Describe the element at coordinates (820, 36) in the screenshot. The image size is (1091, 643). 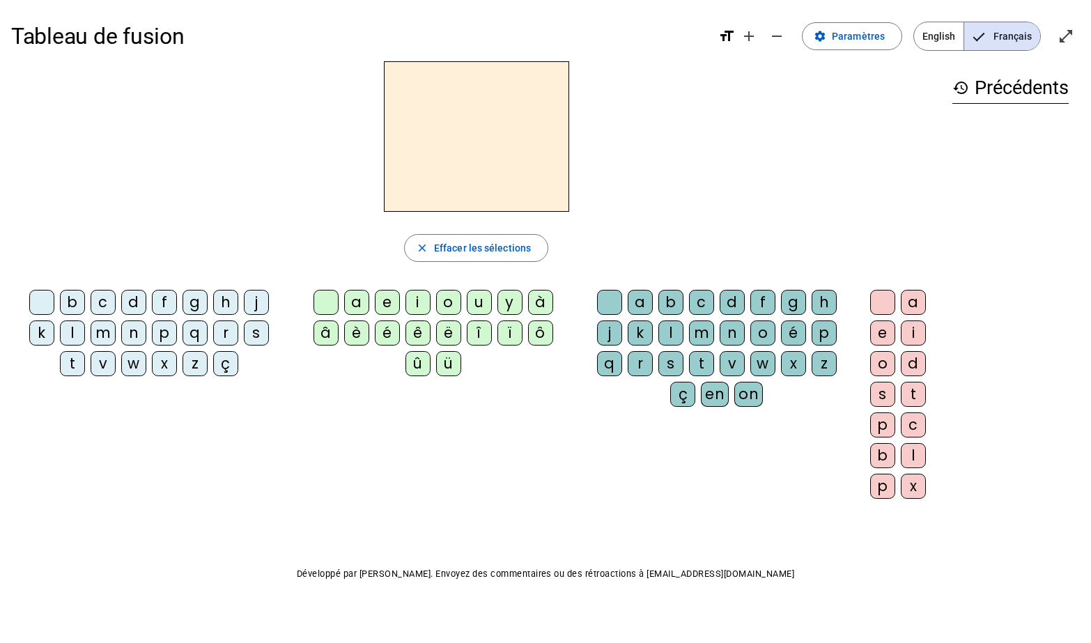
I see `mat-icon: settings` at that location.